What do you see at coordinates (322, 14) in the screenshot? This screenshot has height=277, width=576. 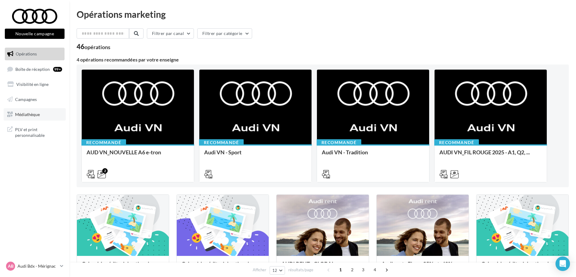 I see `div: Opérations marketing` at bounding box center [322, 14].